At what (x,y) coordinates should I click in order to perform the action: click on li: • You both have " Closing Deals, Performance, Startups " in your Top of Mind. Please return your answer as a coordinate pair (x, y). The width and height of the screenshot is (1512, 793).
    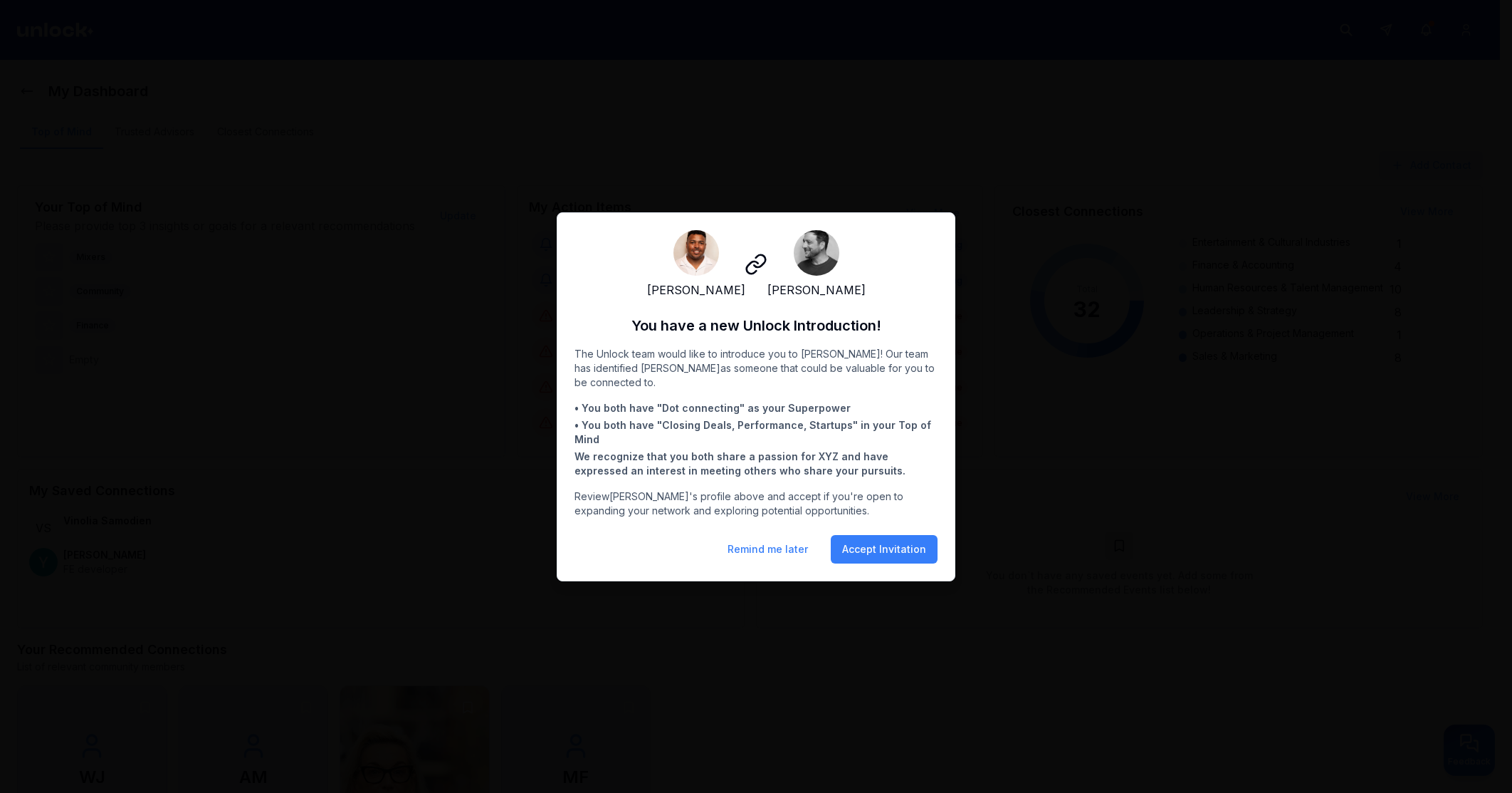
    Looking at the image, I should click on (756, 433).